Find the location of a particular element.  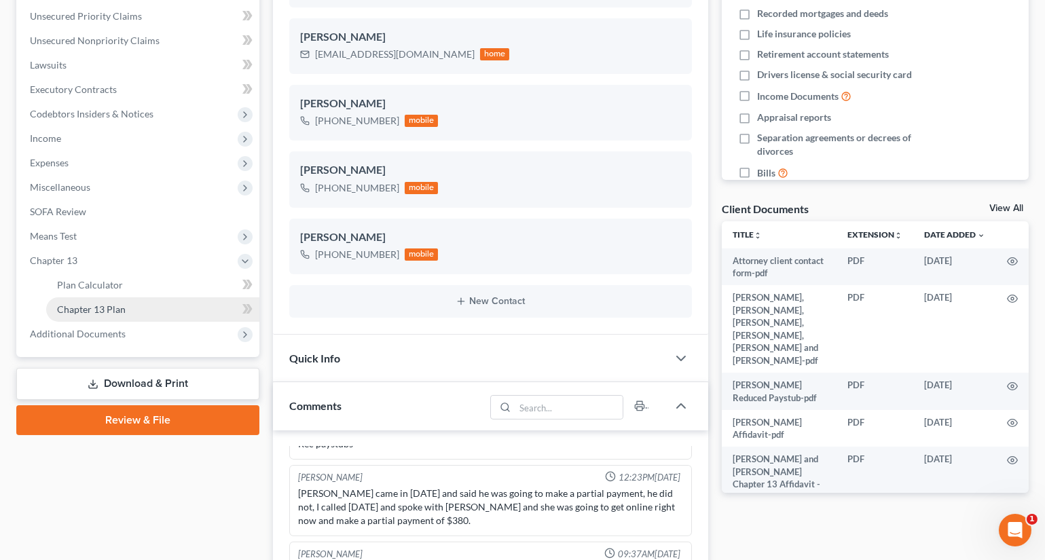

a: Unsecured Nonpriority Claims is located at coordinates (139, 41).